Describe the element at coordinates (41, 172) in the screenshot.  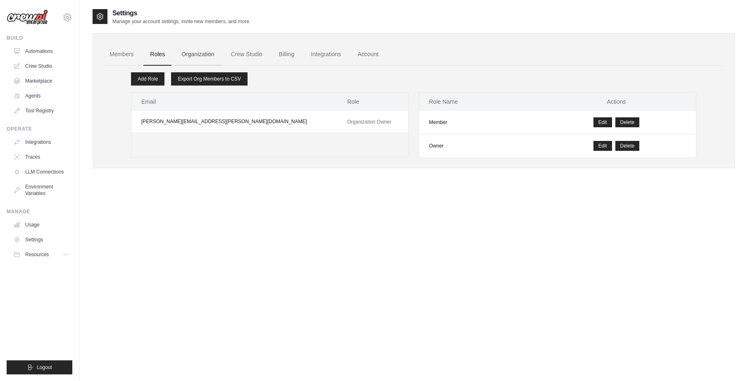
I see `a: LLM Connections` at that location.